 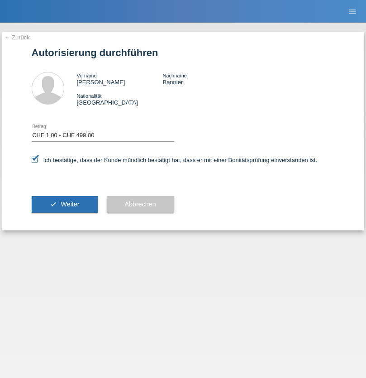 What do you see at coordinates (89, 96) in the screenshot?
I see `span: Nationalität` at bounding box center [89, 96].